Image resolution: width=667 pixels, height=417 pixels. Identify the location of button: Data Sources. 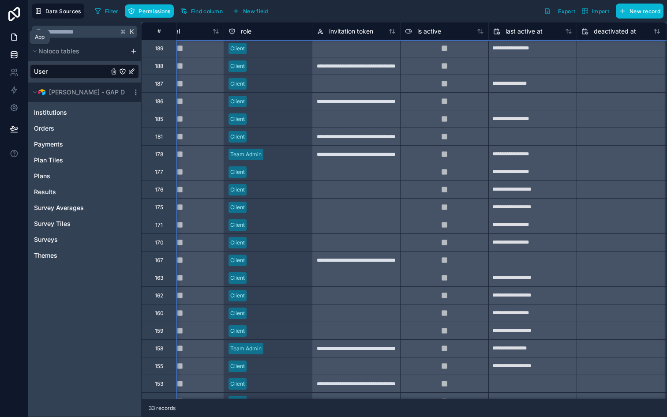
(58, 11).